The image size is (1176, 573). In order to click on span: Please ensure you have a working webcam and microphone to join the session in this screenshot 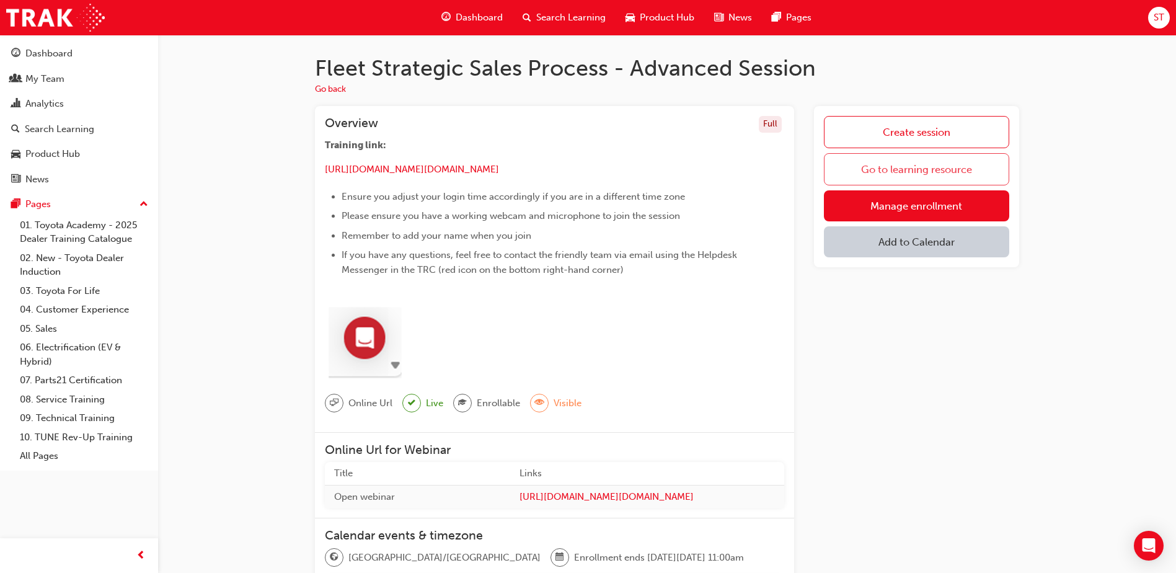, I will do `click(511, 216)`.